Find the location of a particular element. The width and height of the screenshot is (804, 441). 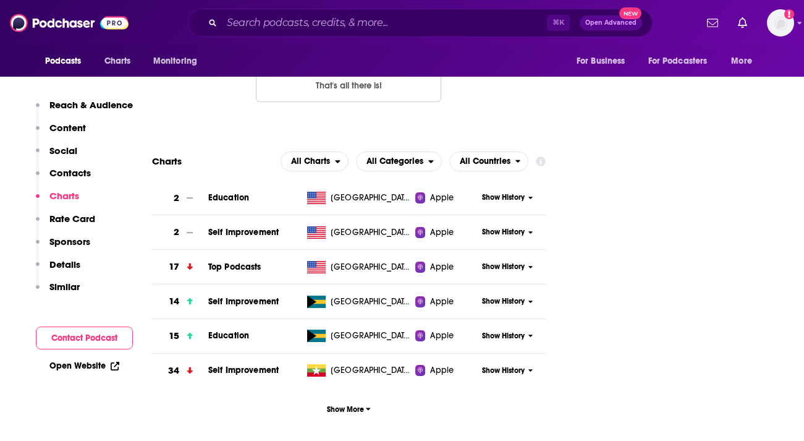

img: User Profile is located at coordinates (780, 23).